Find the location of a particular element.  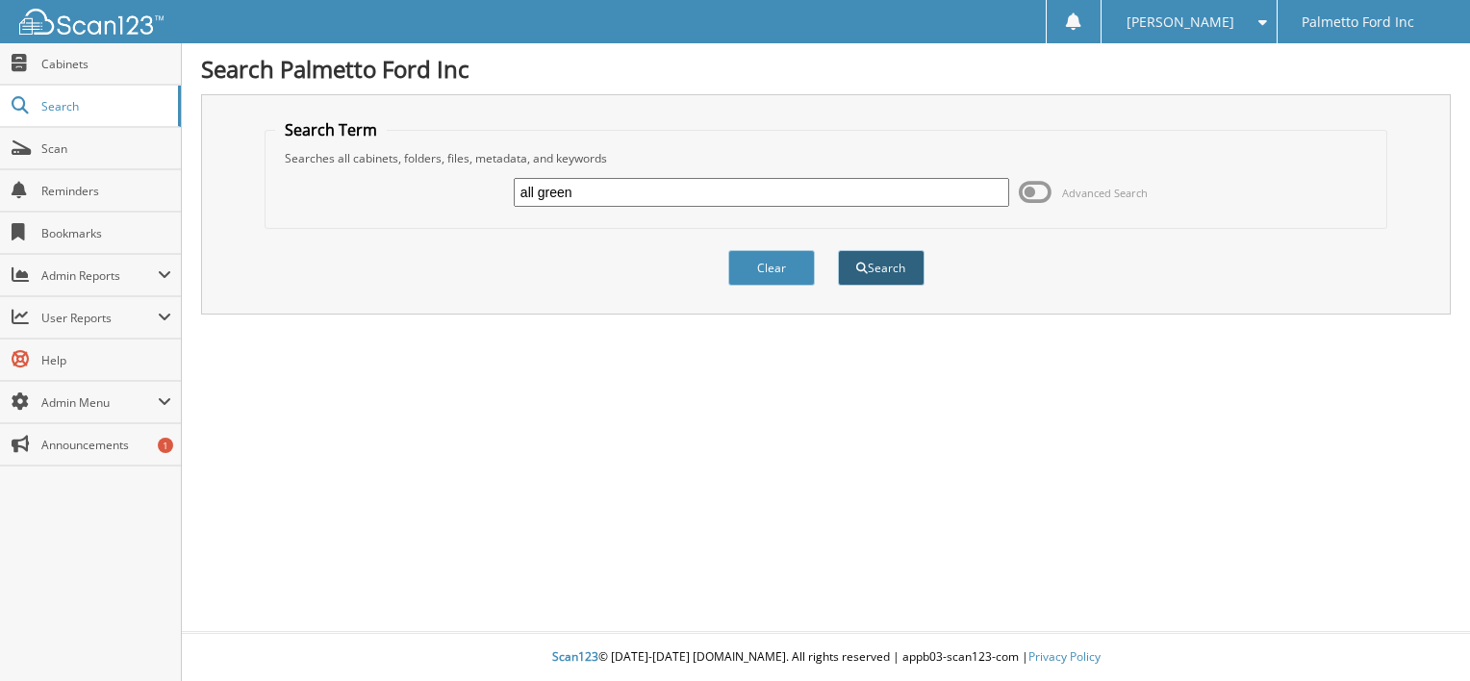

img: scan123-logo-white.svg is located at coordinates (91, 21).